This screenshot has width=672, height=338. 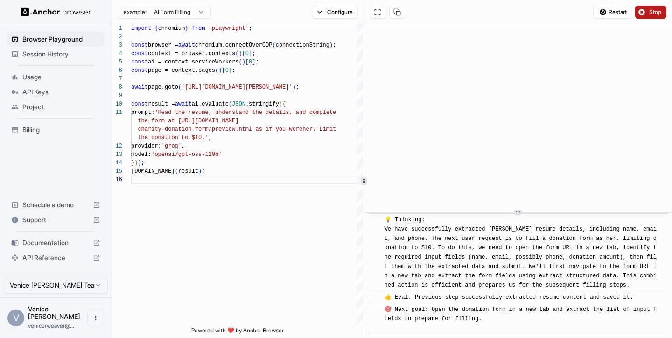 What do you see at coordinates (173, 138) in the screenshot?
I see `span: the donation to $10.'` at bounding box center [173, 138].